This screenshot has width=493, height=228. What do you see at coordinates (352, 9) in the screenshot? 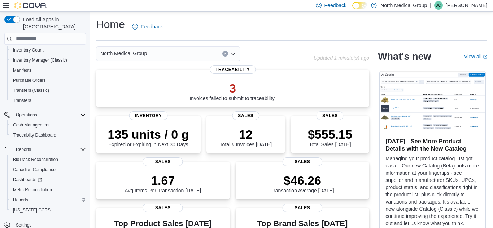
I see `span: Dark Mode` at bounding box center [352, 9].